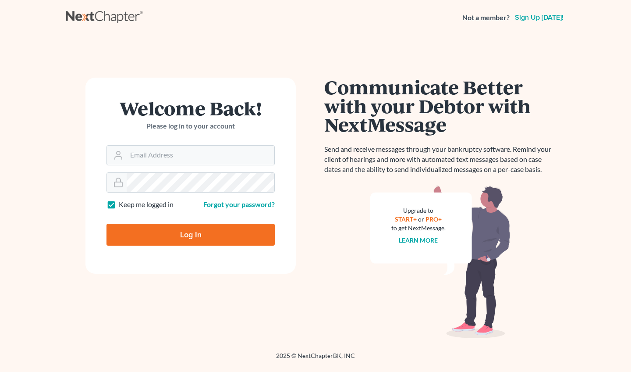 This screenshot has width=631, height=372. Describe the element at coordinates (422, 219) in the screenshot. I see `span: or` at that location.